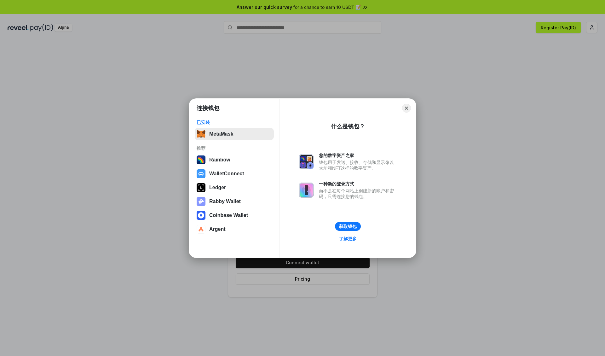 This screenshot has width=605, height=356. I want to click on img: svg+xml,%3Csvg%20fill%3D%22none%22%20height%3D%2233%22%20viewBox%3D%220%200%2035%2033%22%20width%..., so click(201, 134).